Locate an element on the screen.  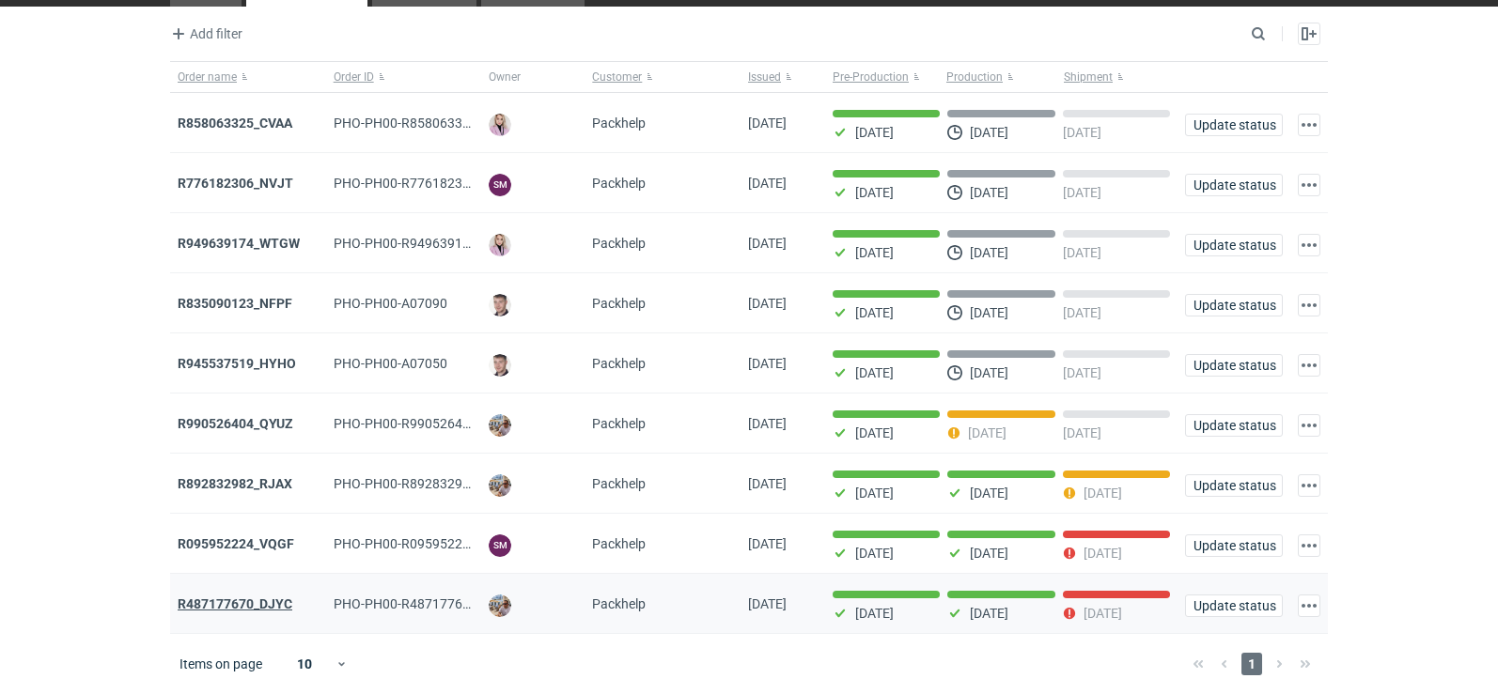
strong: R776182306_NVJT is located at coordinates (235, 183).